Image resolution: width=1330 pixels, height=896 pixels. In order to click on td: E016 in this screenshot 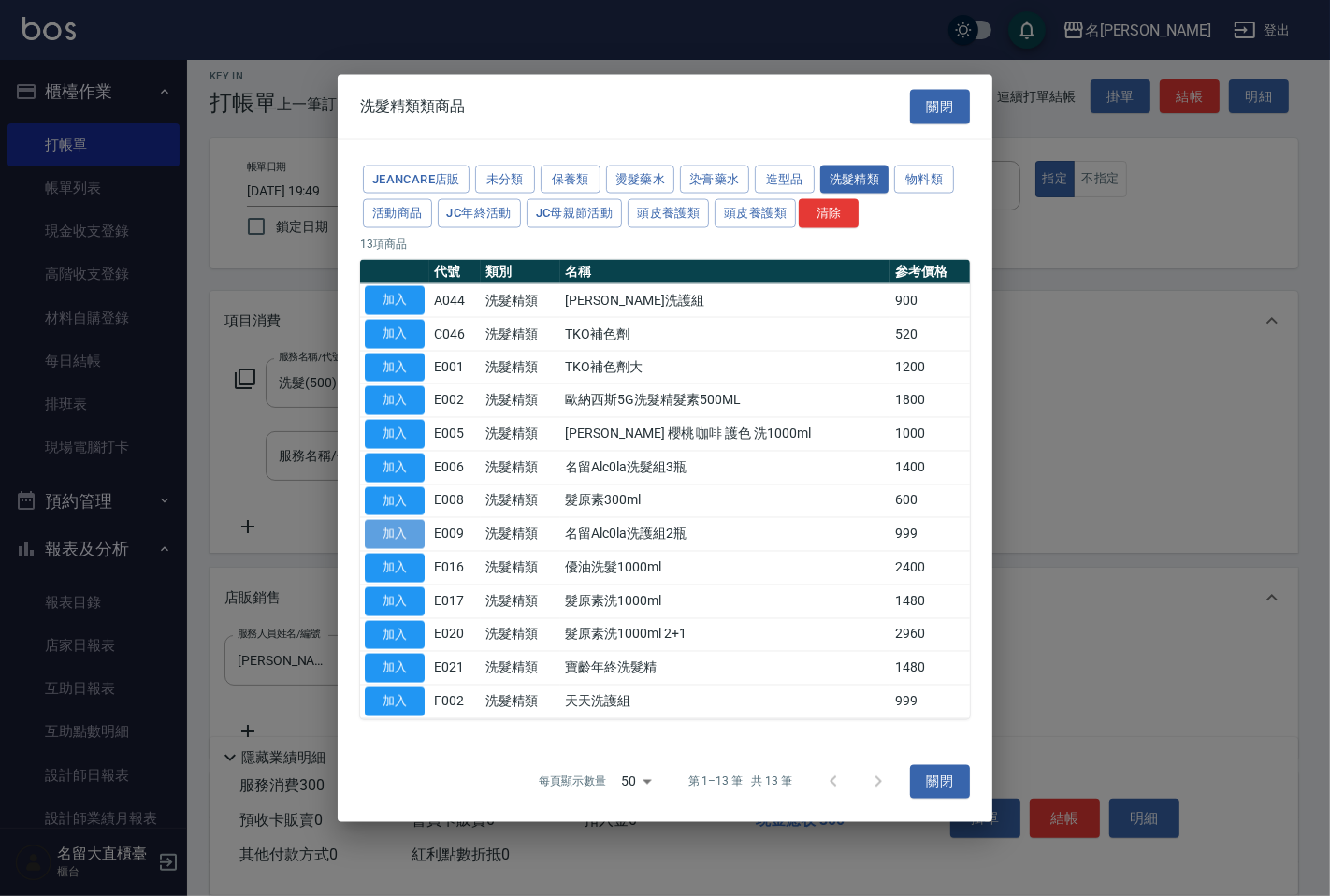, I will do `click(454, 567)`.